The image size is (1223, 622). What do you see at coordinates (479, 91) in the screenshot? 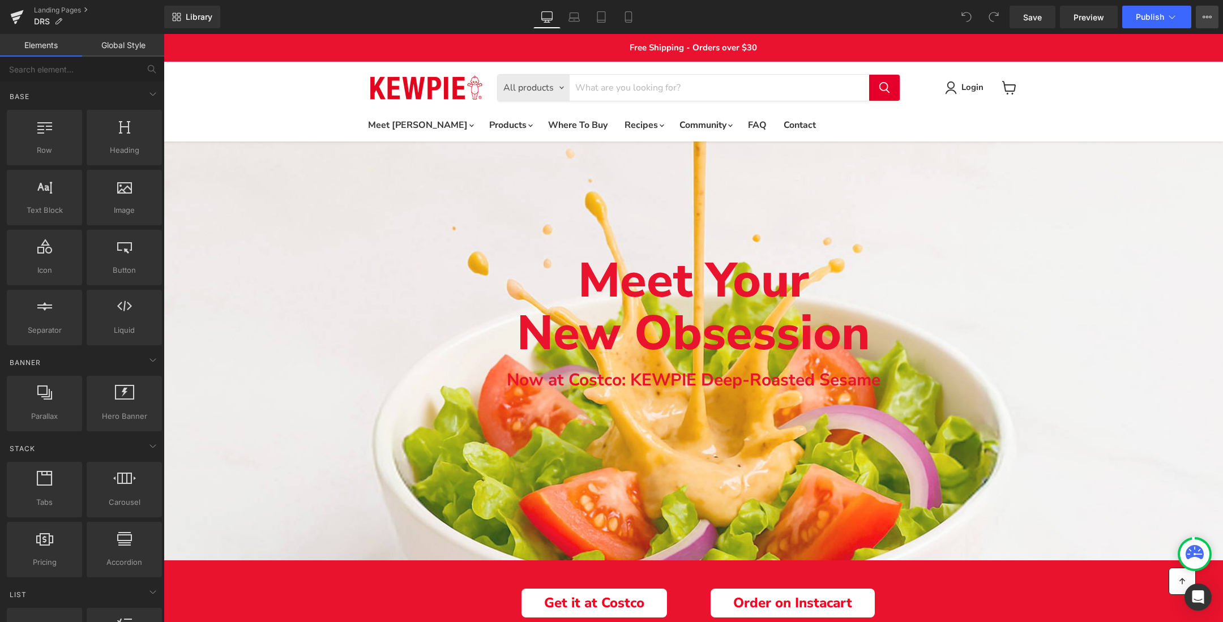
I see `summary: Recipes` at bounding box center [479, 91].